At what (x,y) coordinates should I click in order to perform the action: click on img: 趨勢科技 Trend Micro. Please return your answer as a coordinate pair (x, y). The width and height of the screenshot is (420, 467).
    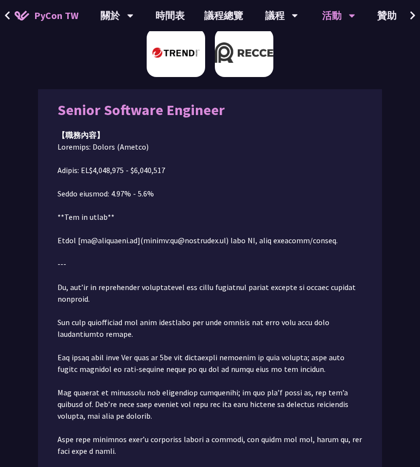
    Looking at the image, I should click on (176, 53).